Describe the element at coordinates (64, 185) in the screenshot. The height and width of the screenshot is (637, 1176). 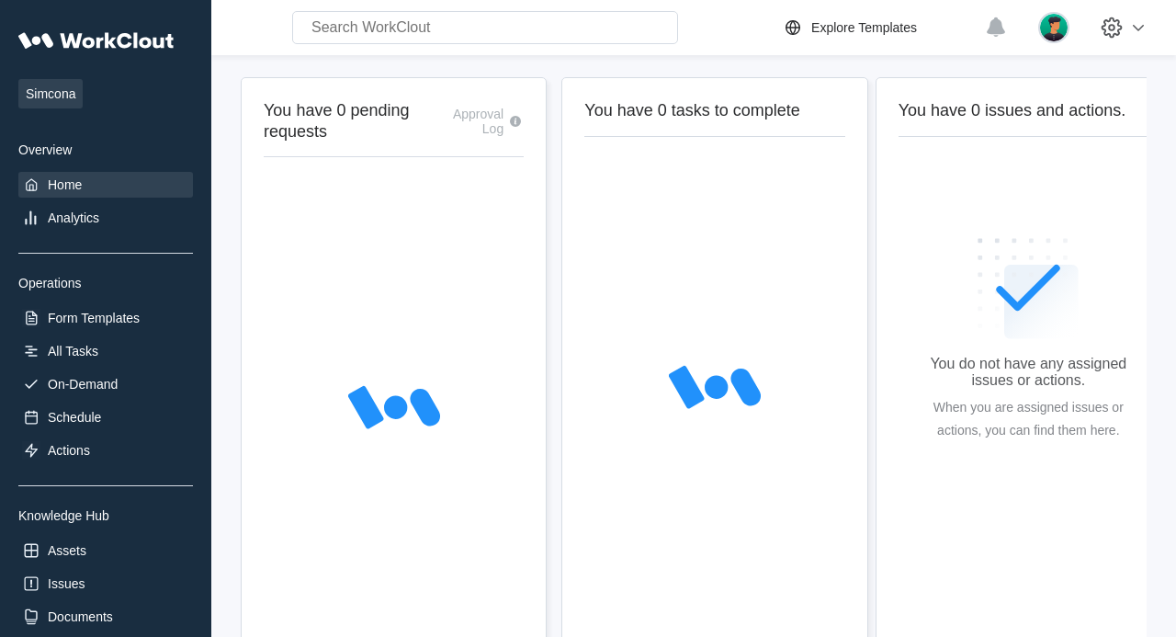
I see `div: Home` at that location.